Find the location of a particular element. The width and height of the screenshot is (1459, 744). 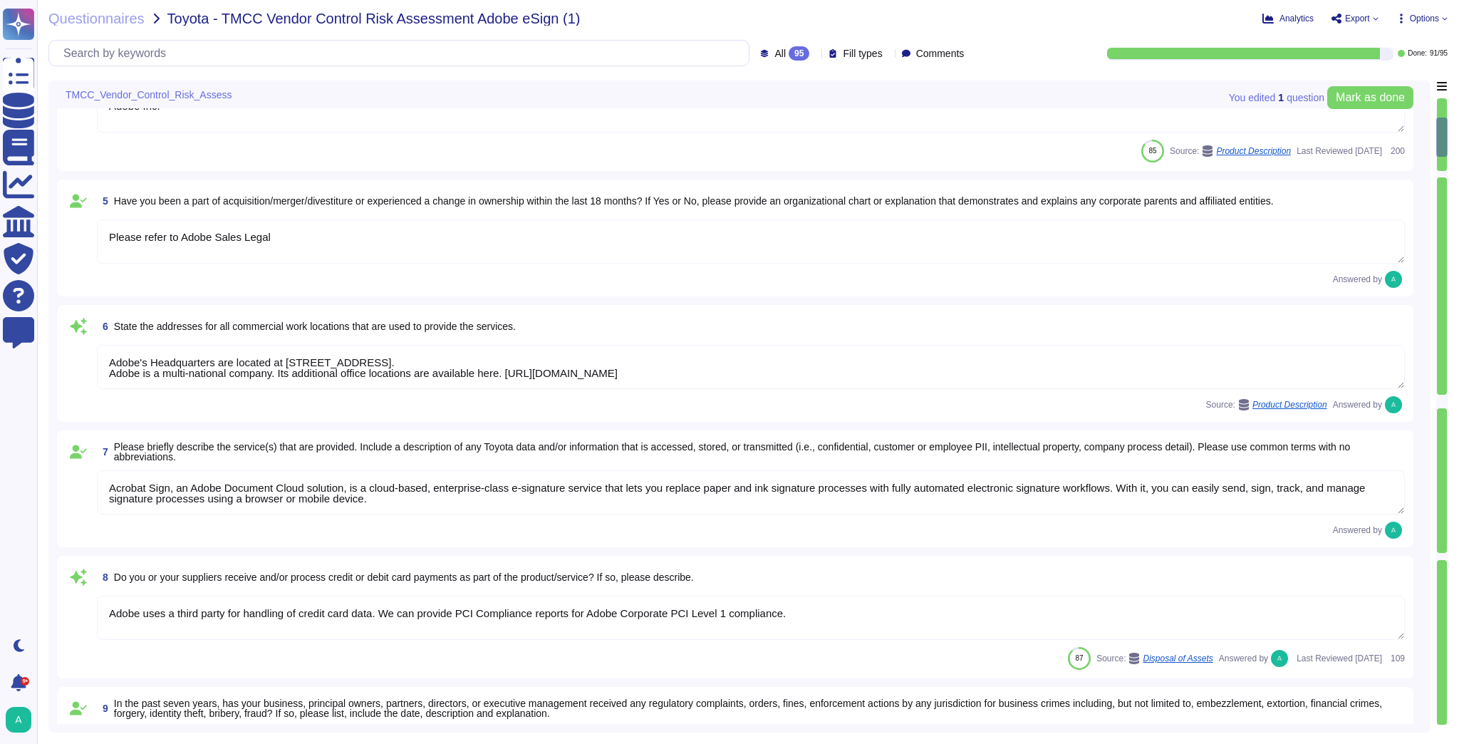

span: Questionnaires is located at coordinates (96, 19).